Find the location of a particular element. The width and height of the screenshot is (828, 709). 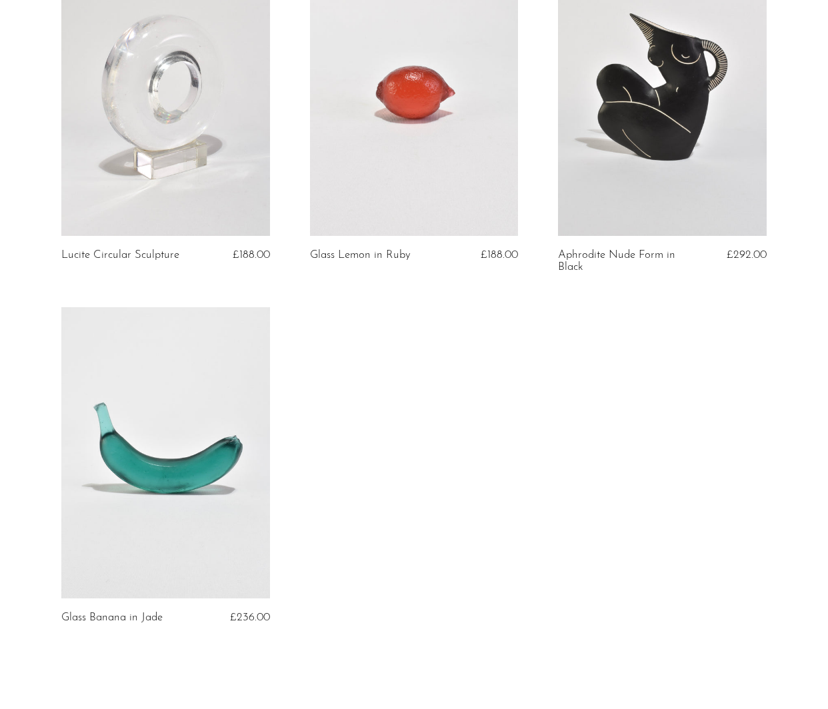

a: Aphrodite Nude Form in Black is located at coordinates (627, 261).